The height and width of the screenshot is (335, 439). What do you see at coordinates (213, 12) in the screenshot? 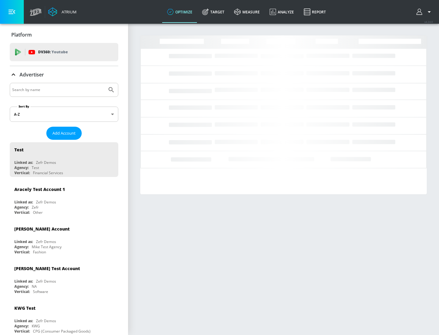
I see `a: Target` at bounding box center [213, 12].